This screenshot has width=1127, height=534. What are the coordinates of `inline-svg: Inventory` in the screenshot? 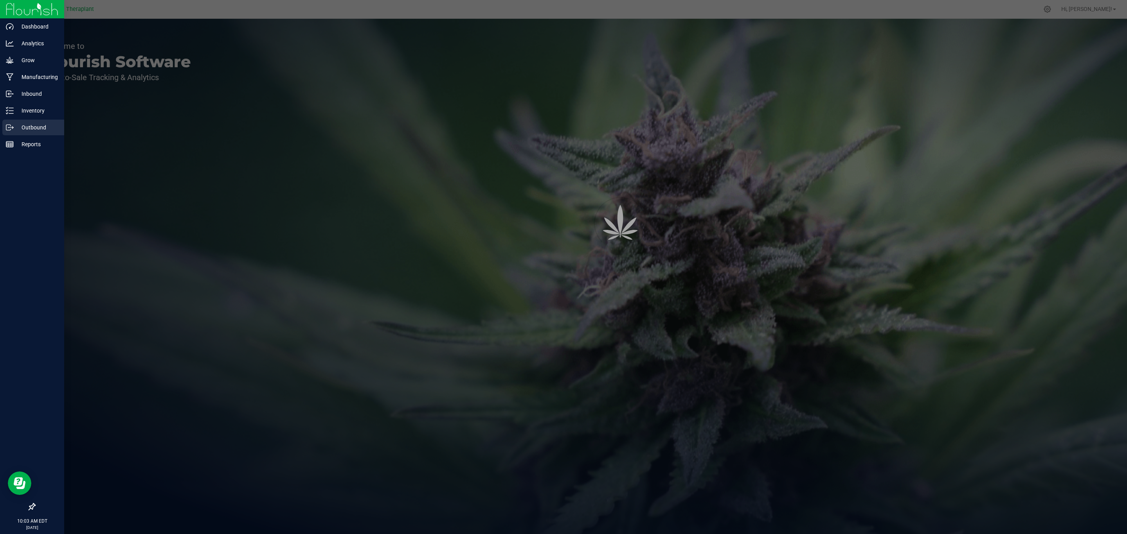 It's located at (10, 111).